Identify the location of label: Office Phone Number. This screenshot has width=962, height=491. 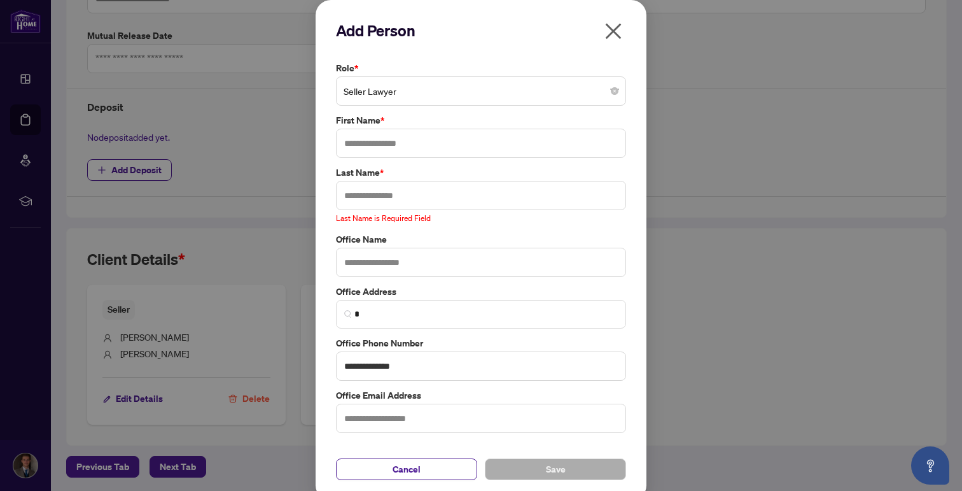
(481, 343).